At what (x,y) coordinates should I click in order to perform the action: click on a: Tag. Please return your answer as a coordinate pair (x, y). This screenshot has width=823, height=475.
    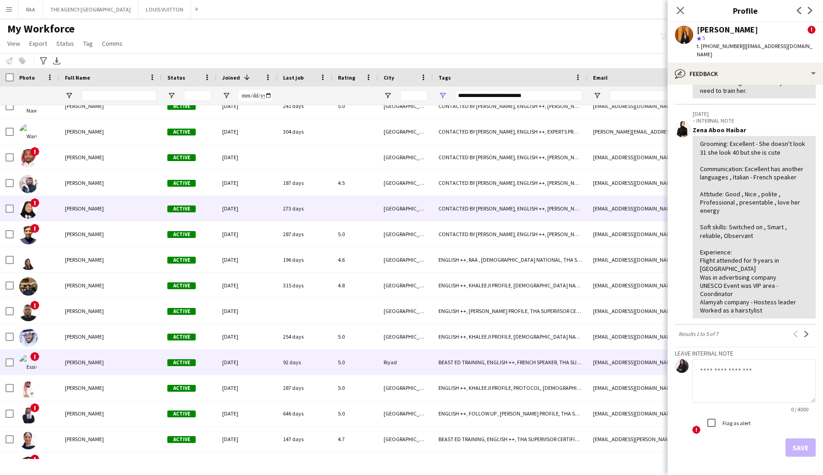
    Looking at the image, I should click on (88, 43).